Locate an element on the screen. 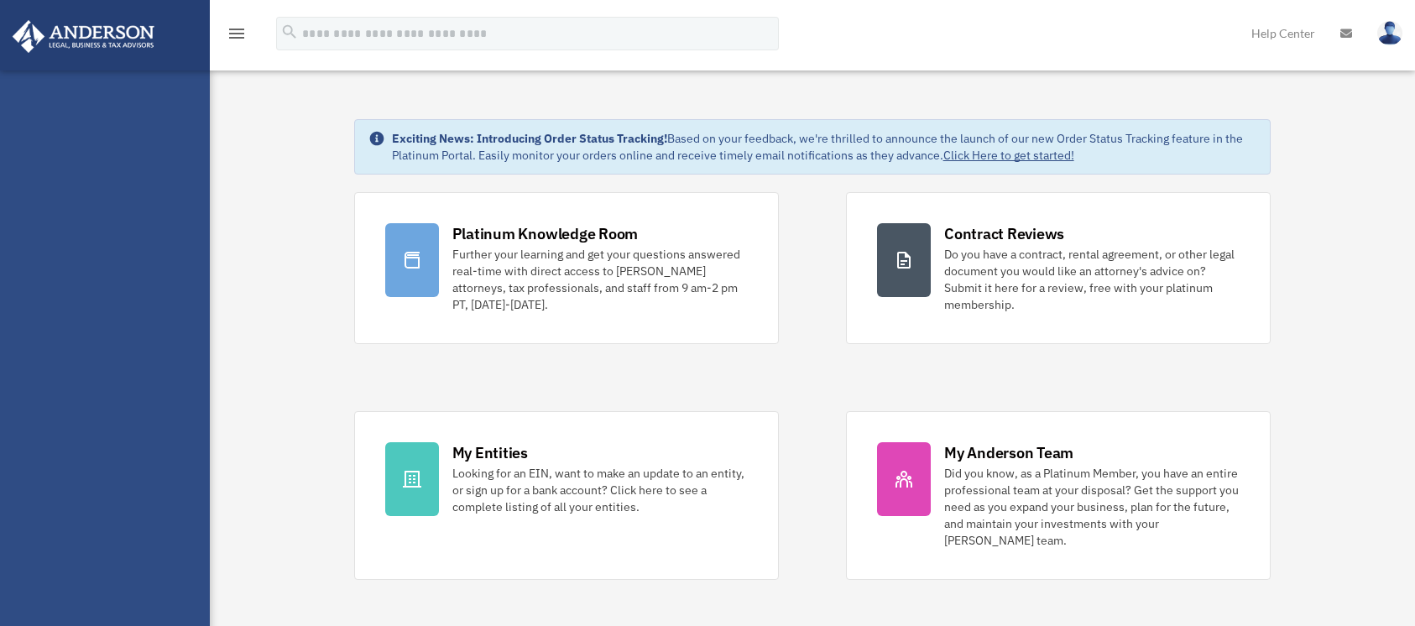 The width and height of the screenshot is (1415, 626). a: My Entities Looking for an EIN, want to make an update to an entity, or sign up for a bank accoun... is located at coordinates (566, 495).